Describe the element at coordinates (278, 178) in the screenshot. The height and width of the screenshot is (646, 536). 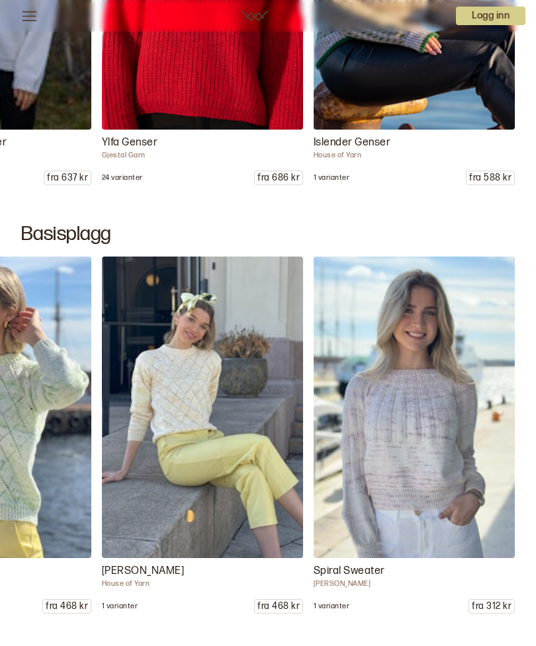
I see `p: fra 686 kr` at that location.